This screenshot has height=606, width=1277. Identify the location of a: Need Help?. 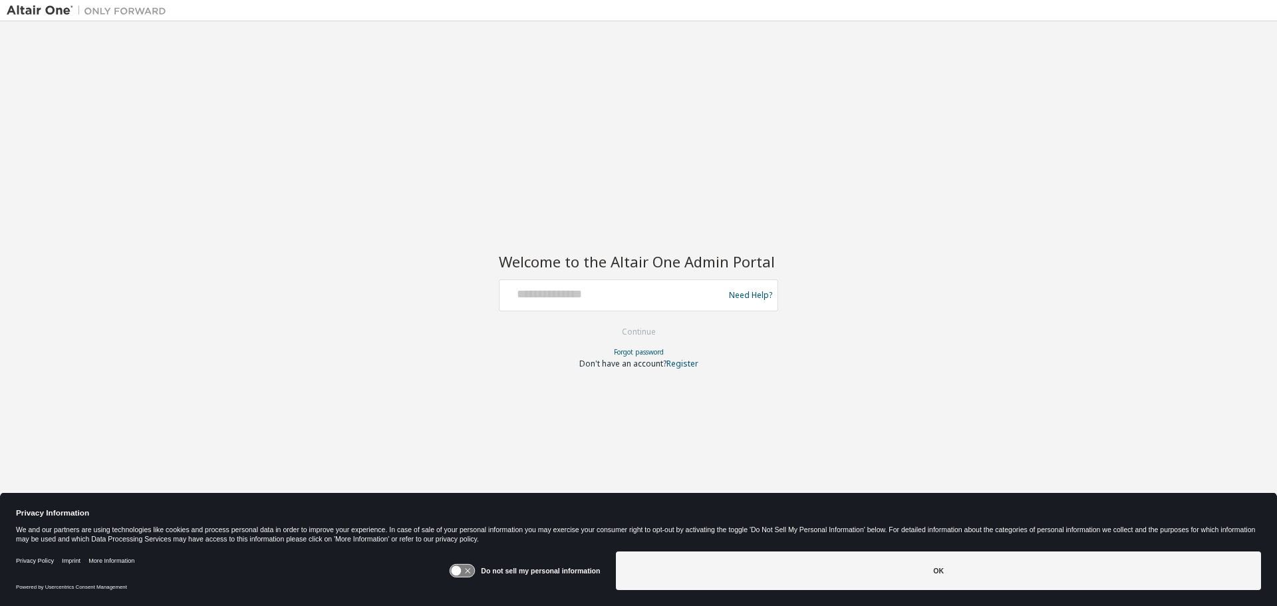
(750, 295).